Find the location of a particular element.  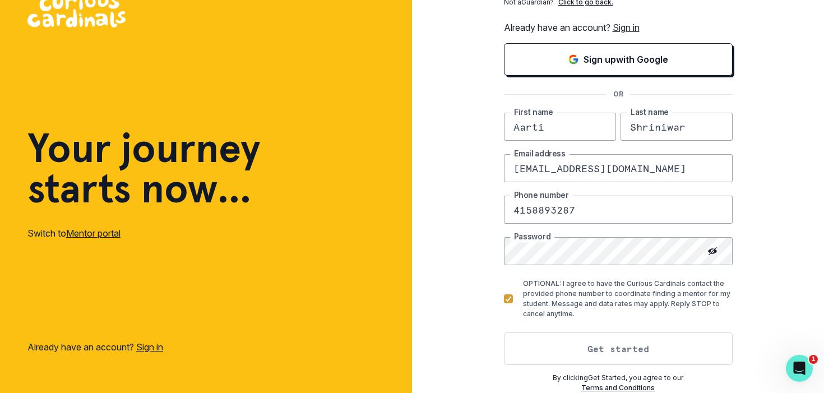

p: Sign up with Google is located at coordinates (625, 59).